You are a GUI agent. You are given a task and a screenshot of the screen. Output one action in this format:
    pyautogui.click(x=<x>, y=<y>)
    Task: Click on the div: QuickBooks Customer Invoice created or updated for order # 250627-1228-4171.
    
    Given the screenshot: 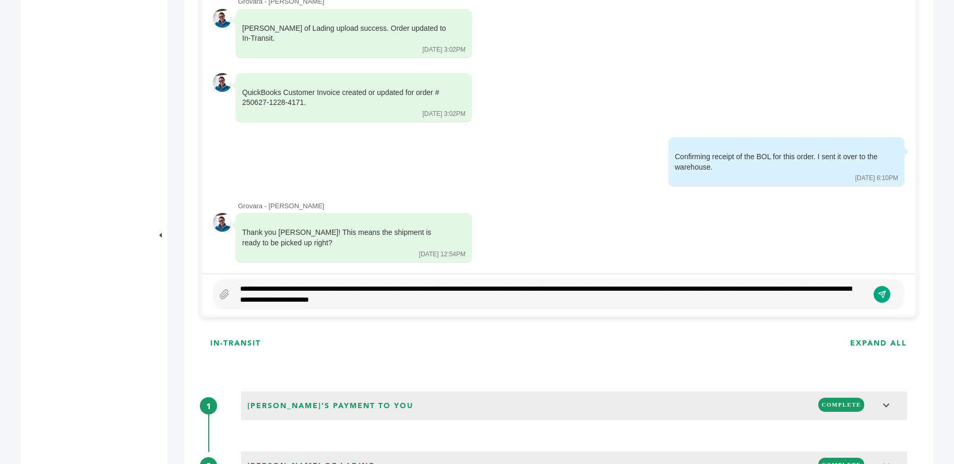 What is the action you would take?
    pyautogui.click(x=347, y=98)
    